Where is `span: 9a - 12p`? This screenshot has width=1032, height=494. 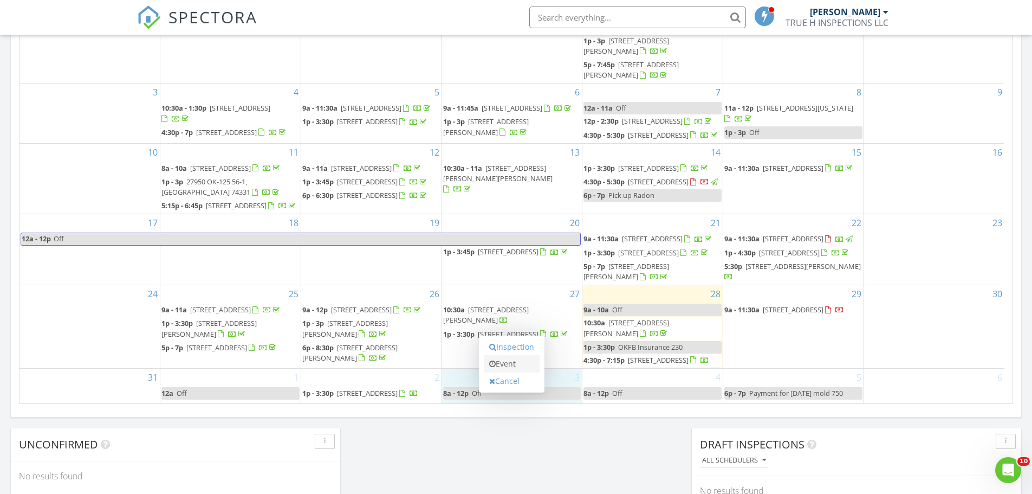 span: 9a - 12p is located at coordinates (315, 309).